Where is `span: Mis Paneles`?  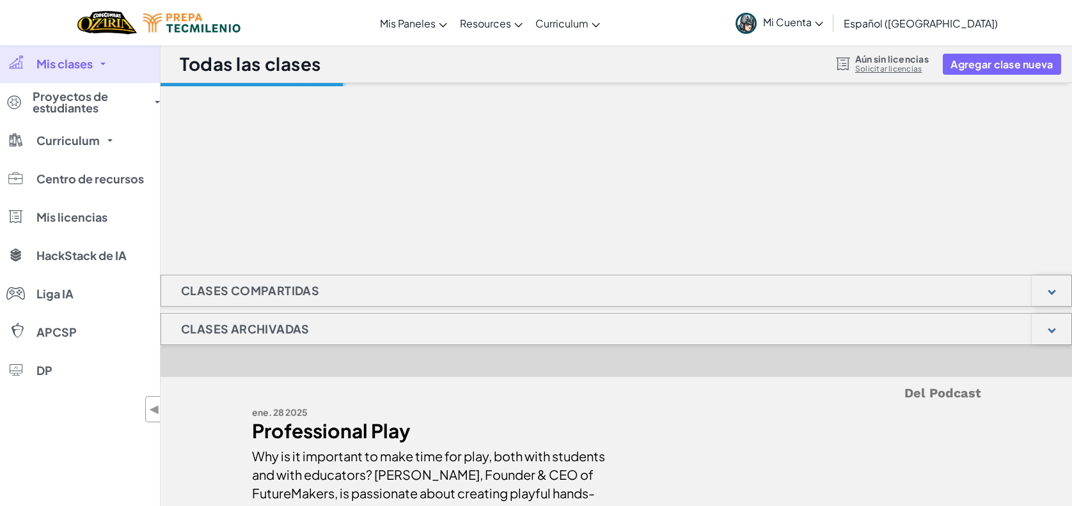 span: Mis Paneles is located at coordinates (407, 23).